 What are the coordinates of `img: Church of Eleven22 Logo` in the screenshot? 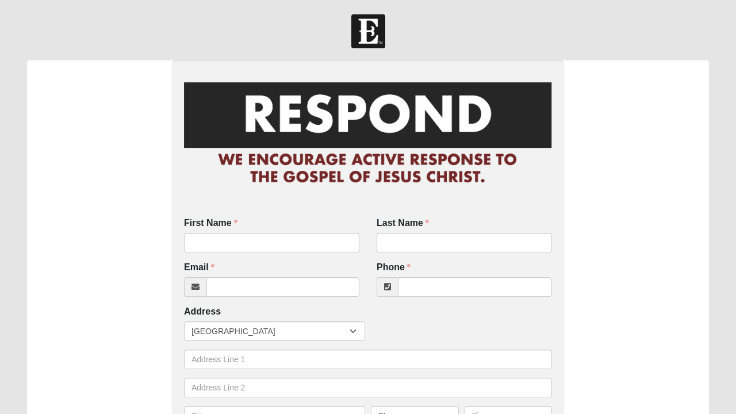 It's located at (368, 31).